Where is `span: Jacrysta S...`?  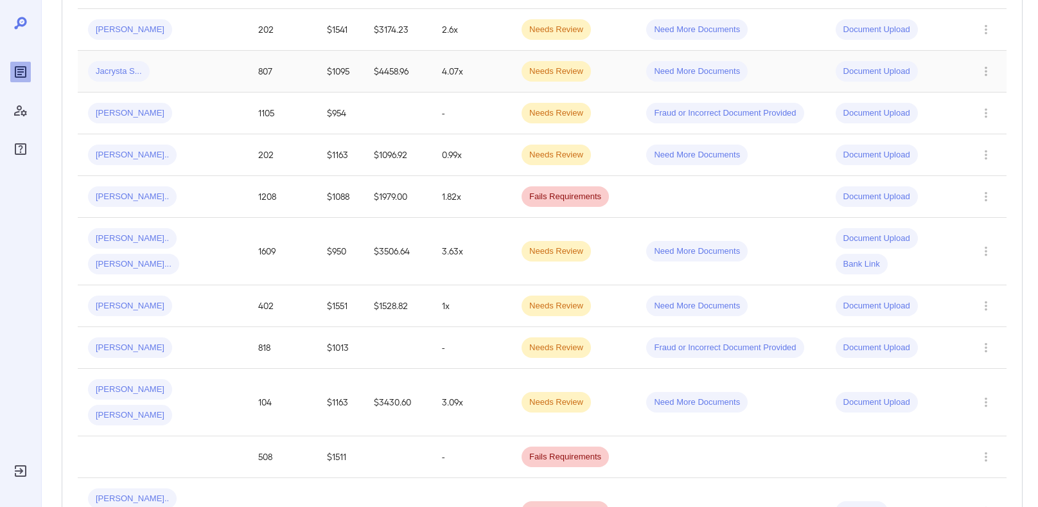
span: Jacrysta S... is located at coordinates (119, 71).